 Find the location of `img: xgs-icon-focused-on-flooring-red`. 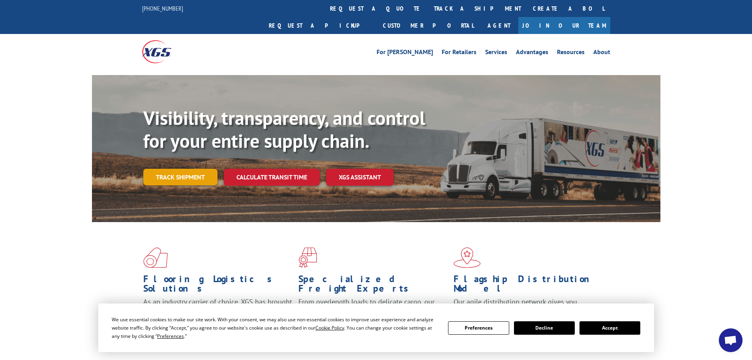

img: xgs-icon-focused-on-flooring-red is located at coordinates (307, 257).